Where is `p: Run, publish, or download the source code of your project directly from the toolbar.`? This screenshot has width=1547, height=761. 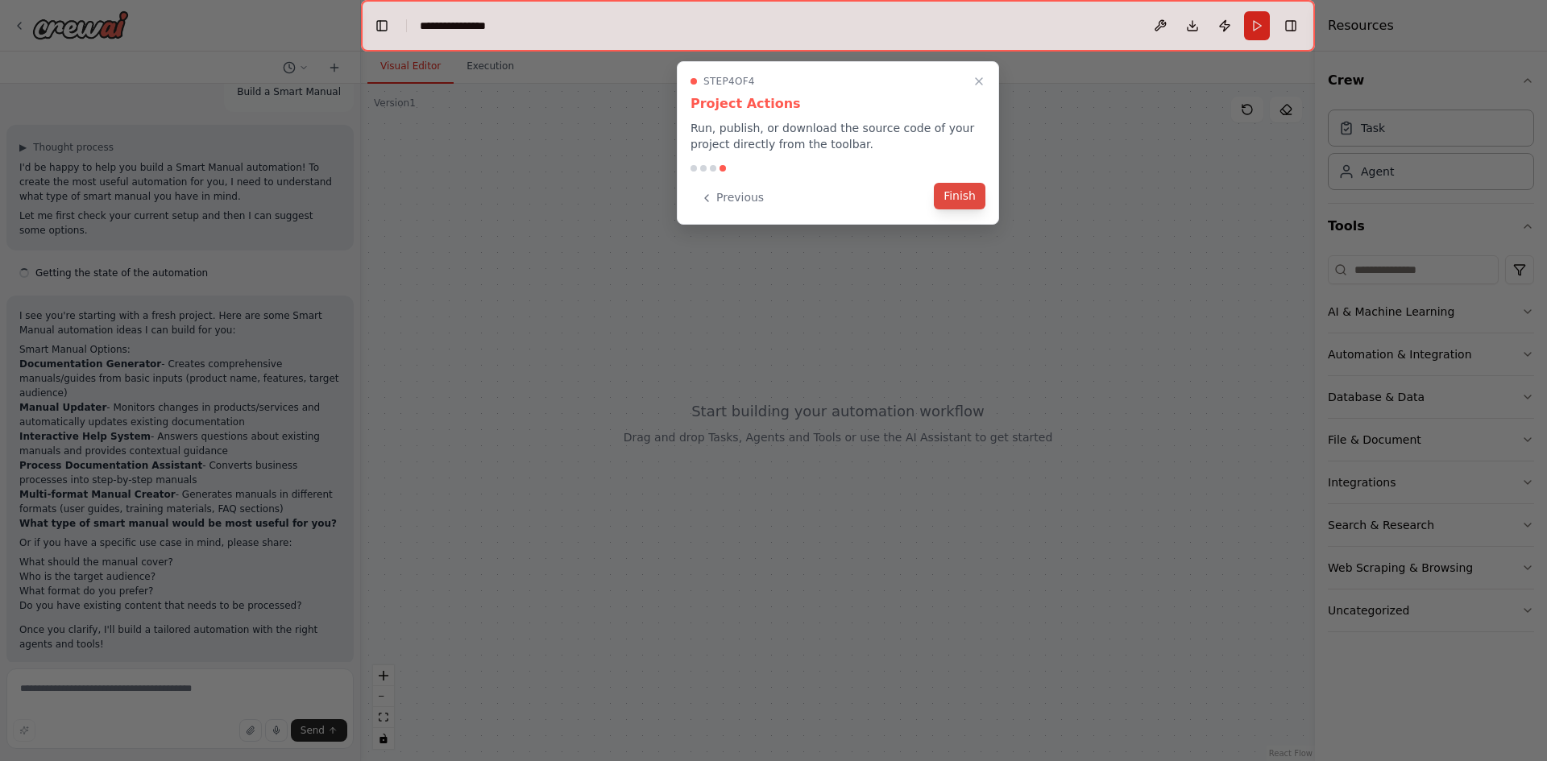 p: Run, publish, or download the source code of your project directly from the toolbar. is located at coordinates (838, 136).